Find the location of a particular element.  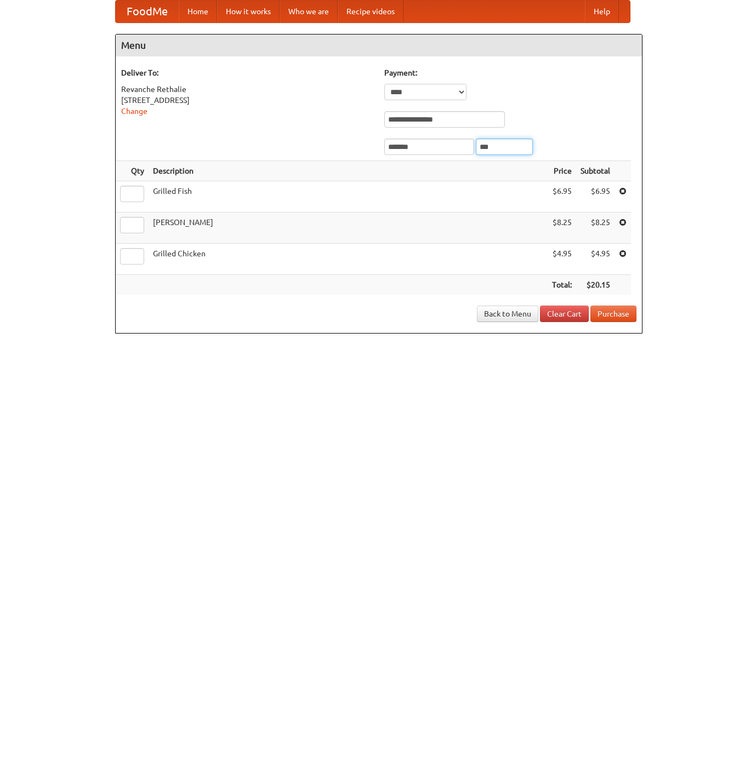

a: Back to Menu is located at coordinates (507, 314).